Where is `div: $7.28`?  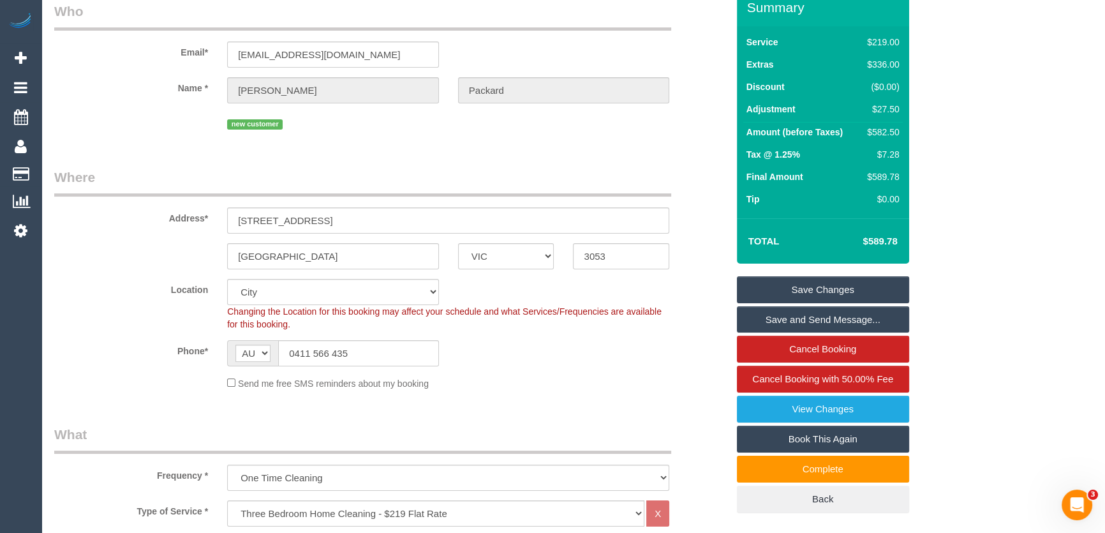 div: $7.28 is located at coordinates (881, 154).